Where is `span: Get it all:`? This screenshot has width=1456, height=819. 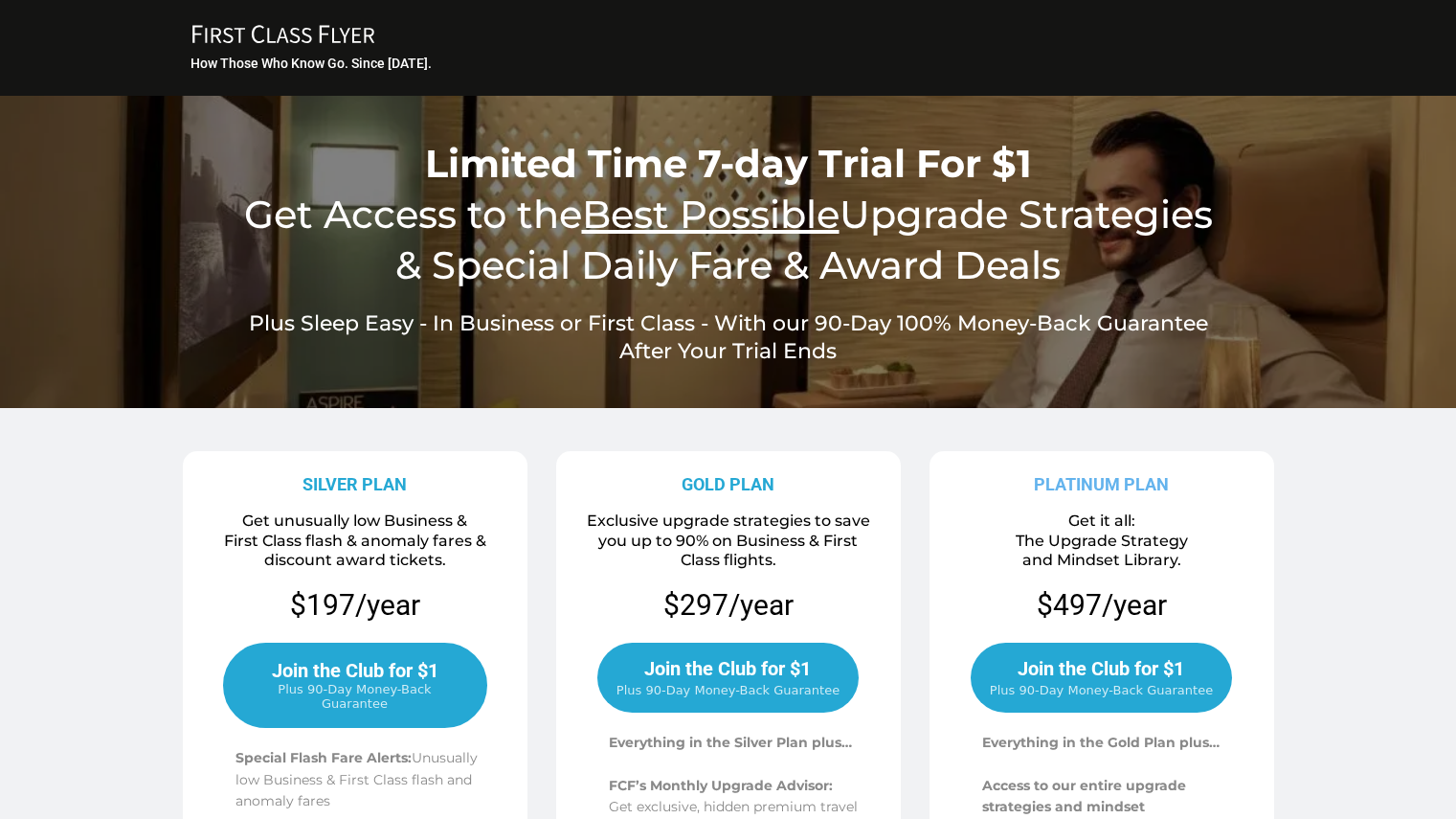 span: Get it all: is located at coordinates (1101, 520).